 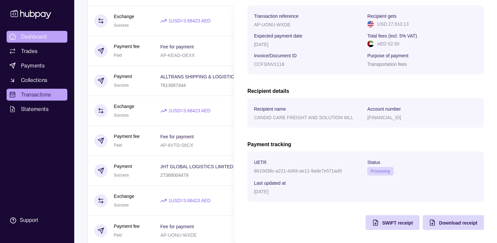 I want to click on span: Processing, so click(x=380, y=171).